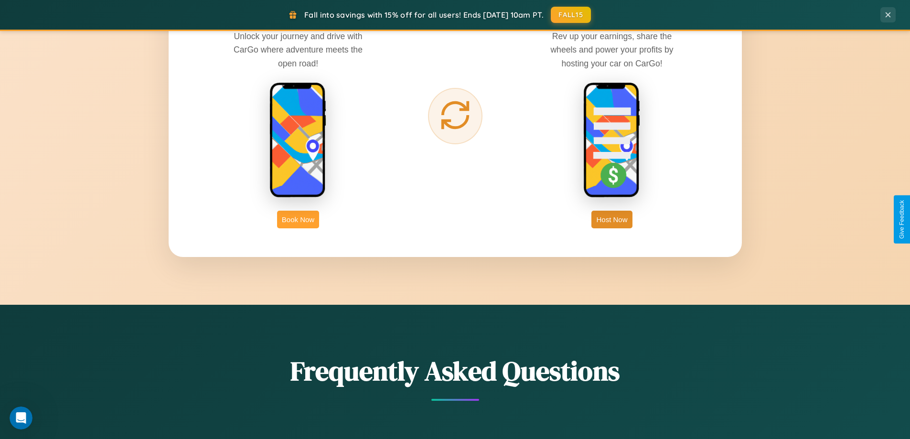 This screenshot has height=439, width=910. Describe the element at coordinates (455, 371) in the screenshot. I see `h2: Frequently Asked Questions` at that location.